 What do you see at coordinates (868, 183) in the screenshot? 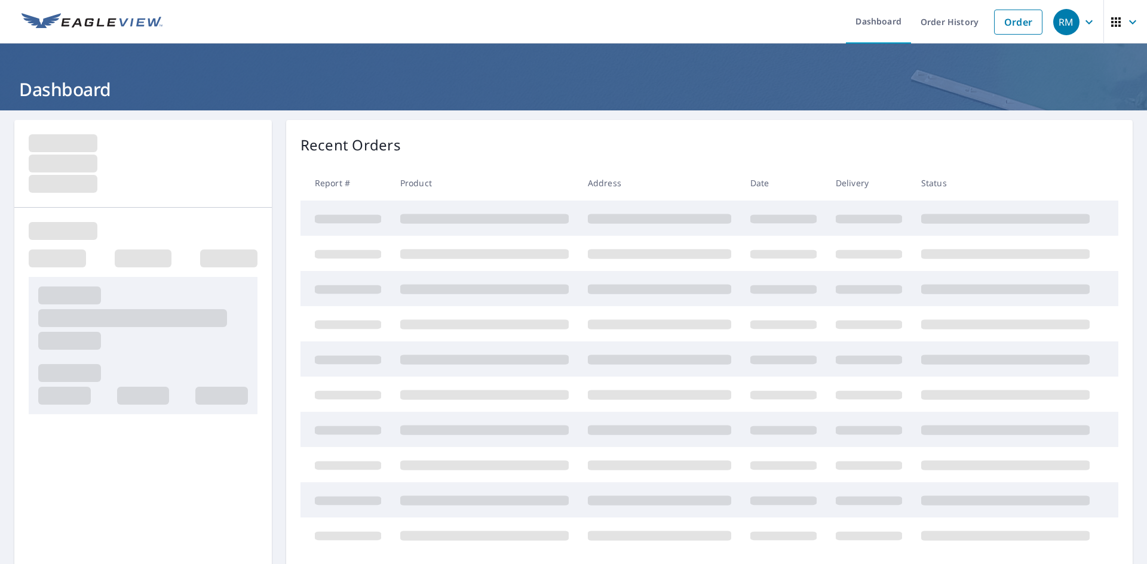
I see `th: Delivery` at bounding box center [868, 183].